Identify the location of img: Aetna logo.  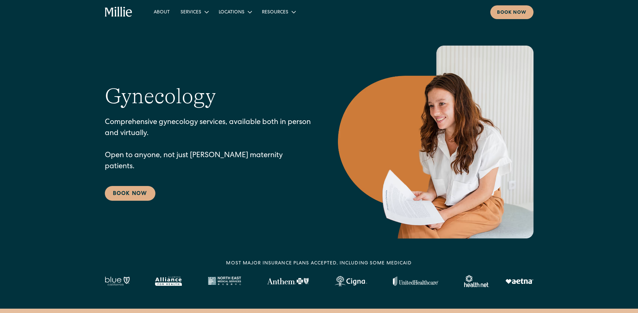
(519, 281).